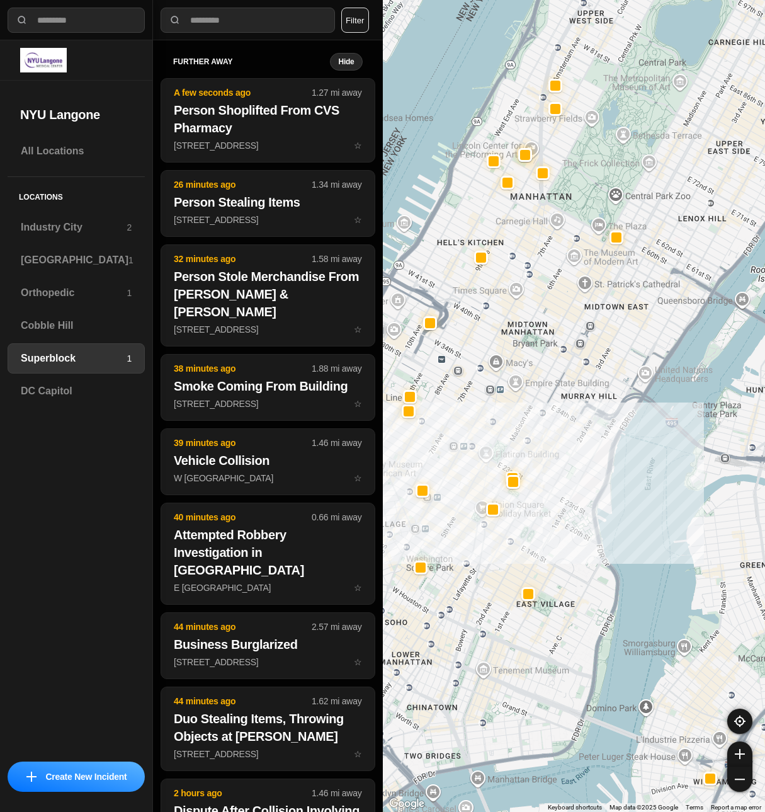  Describe the element at coordinates (336, 368) in the screenshot. I see `p: 1.88 mi away` at that location.